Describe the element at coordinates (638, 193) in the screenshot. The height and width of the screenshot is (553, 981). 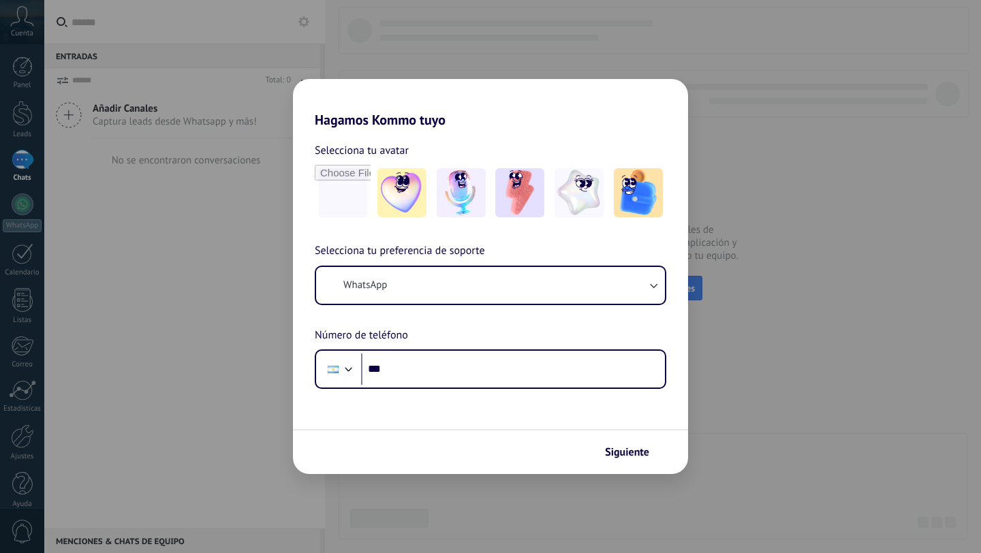
I see `img: -5.jpeg` at that location.